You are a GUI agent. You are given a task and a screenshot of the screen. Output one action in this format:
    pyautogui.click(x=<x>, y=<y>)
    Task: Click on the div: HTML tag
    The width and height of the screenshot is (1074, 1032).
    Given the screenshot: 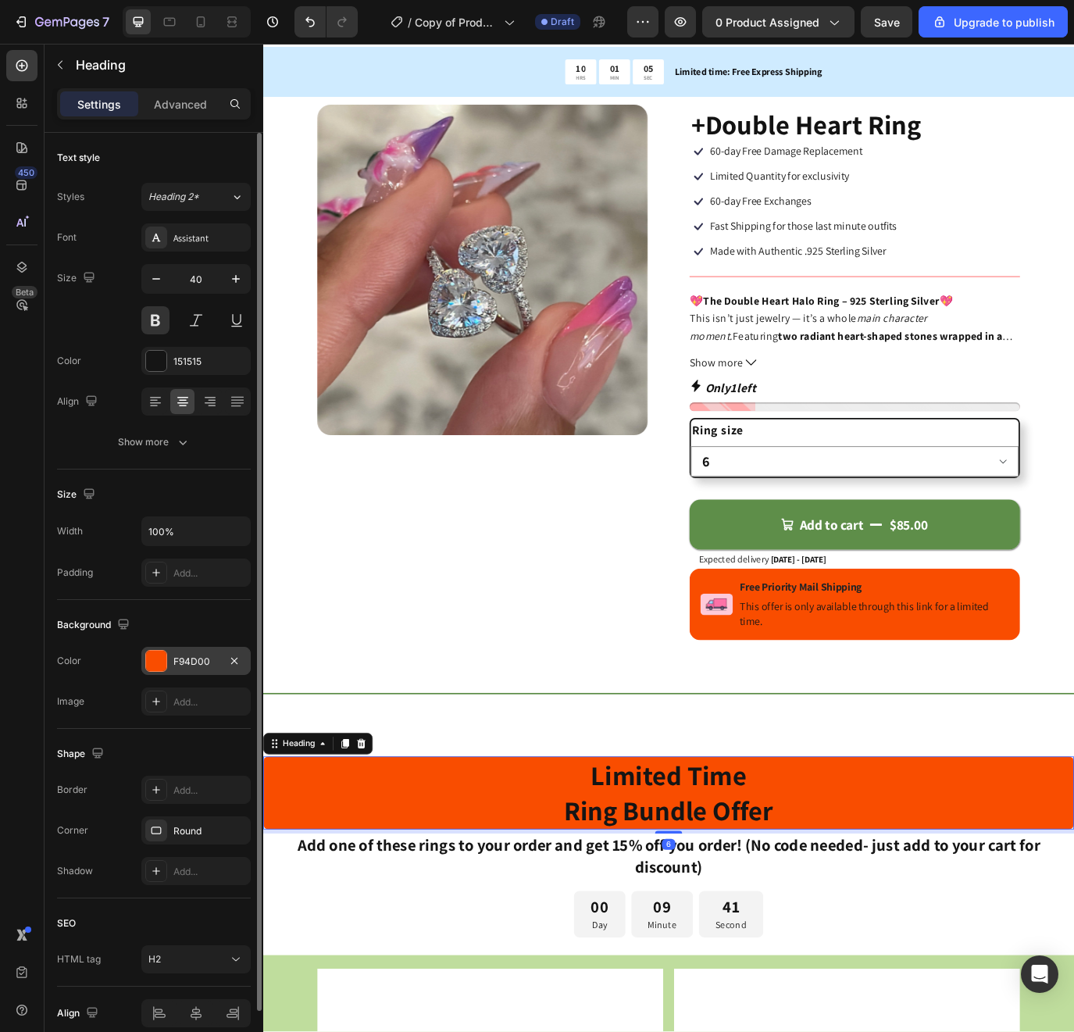 What is the action you would take?
    pyautogui.click(x=79, y=960)
    